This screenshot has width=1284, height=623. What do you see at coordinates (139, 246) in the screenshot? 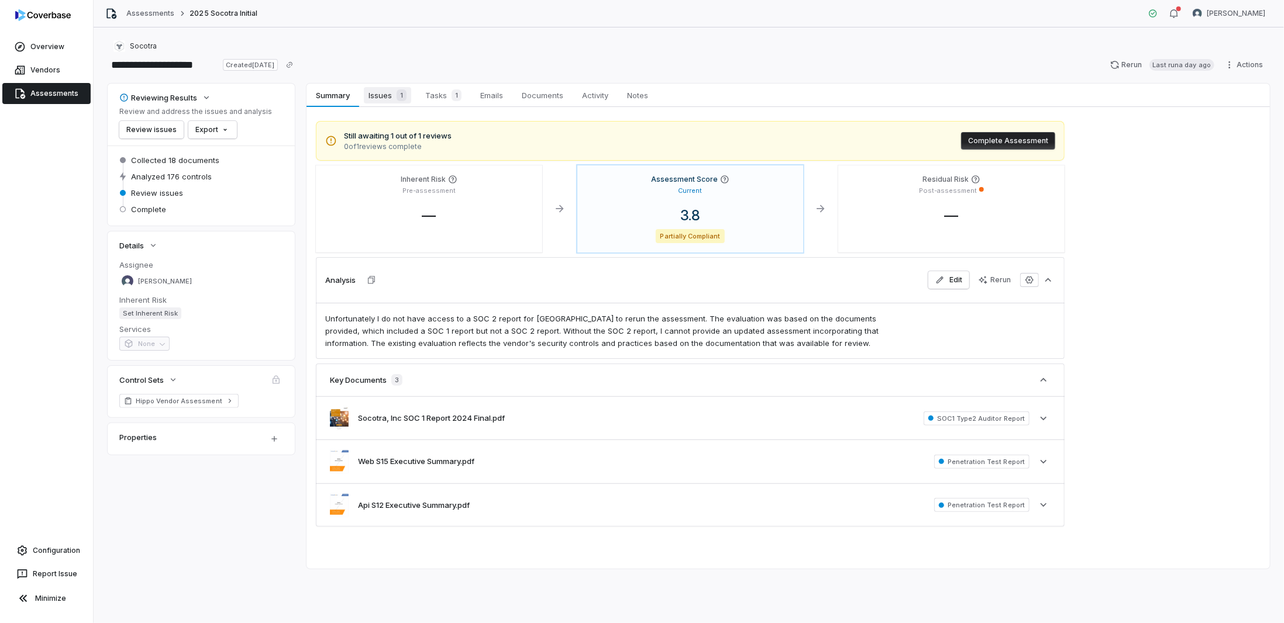
I see `button: Details` at bounding box center [139, 246].